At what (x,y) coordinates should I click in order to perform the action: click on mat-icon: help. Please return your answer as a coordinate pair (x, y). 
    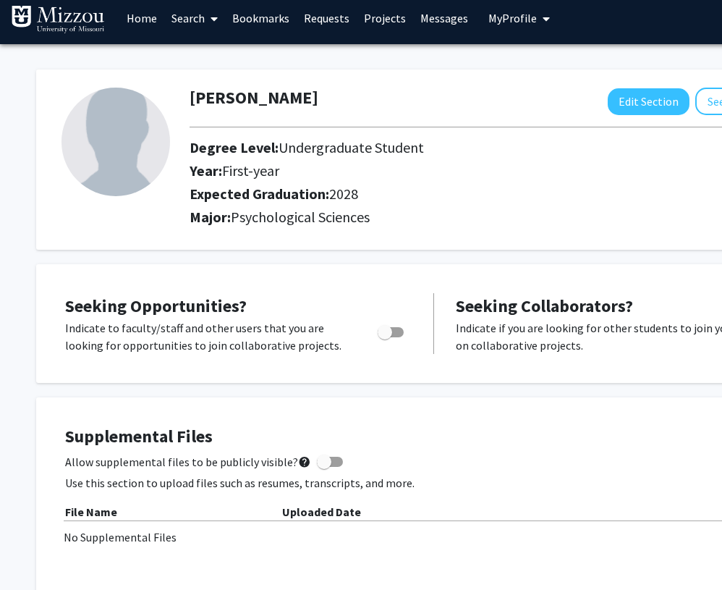
    Looking at the image, I should click on (305, 462).